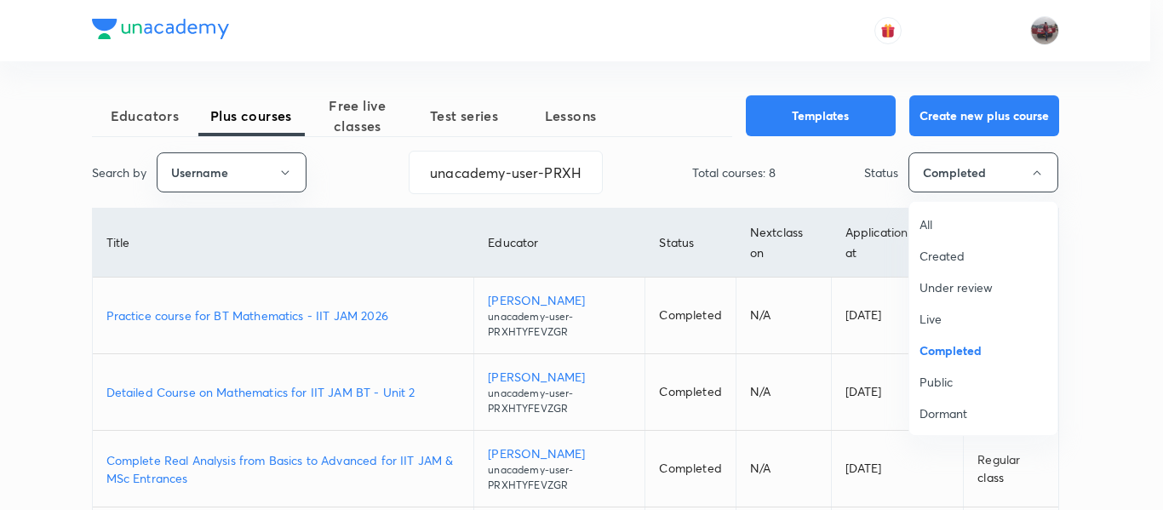 Image resolution: width=1163 pixels, height=510 pixels. I want to click on span: All, so click(983, 224).